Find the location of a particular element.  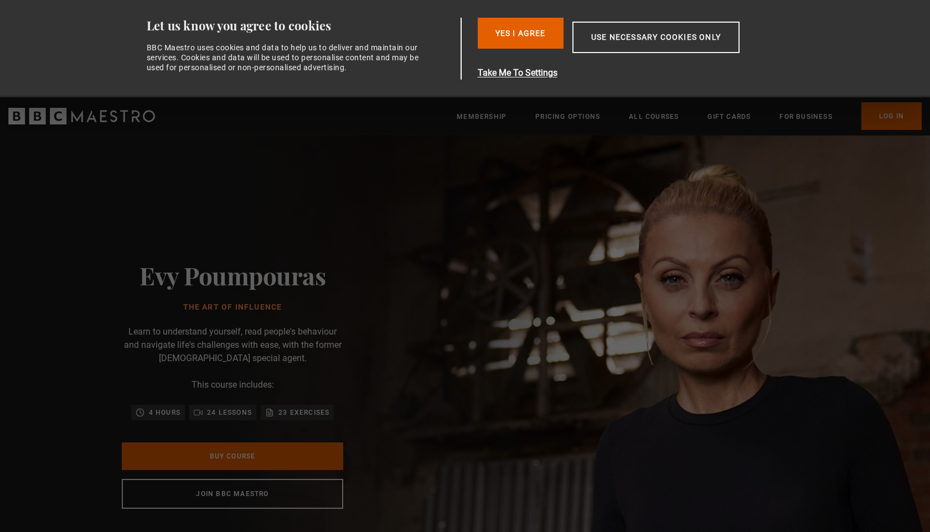

p: 24 lessons is located at coordinates (229, 413).